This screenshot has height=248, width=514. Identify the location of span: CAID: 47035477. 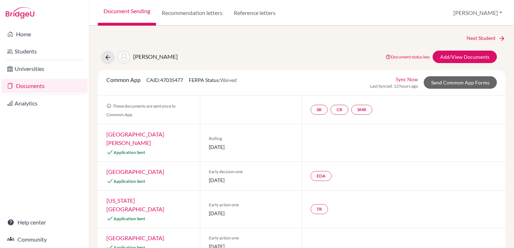
(165, 80).